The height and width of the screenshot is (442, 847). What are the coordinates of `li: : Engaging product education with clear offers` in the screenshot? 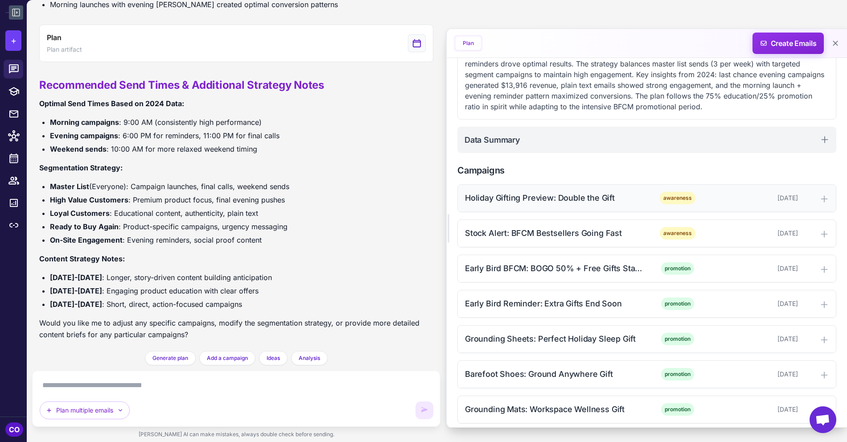 It's located at (242, 291).